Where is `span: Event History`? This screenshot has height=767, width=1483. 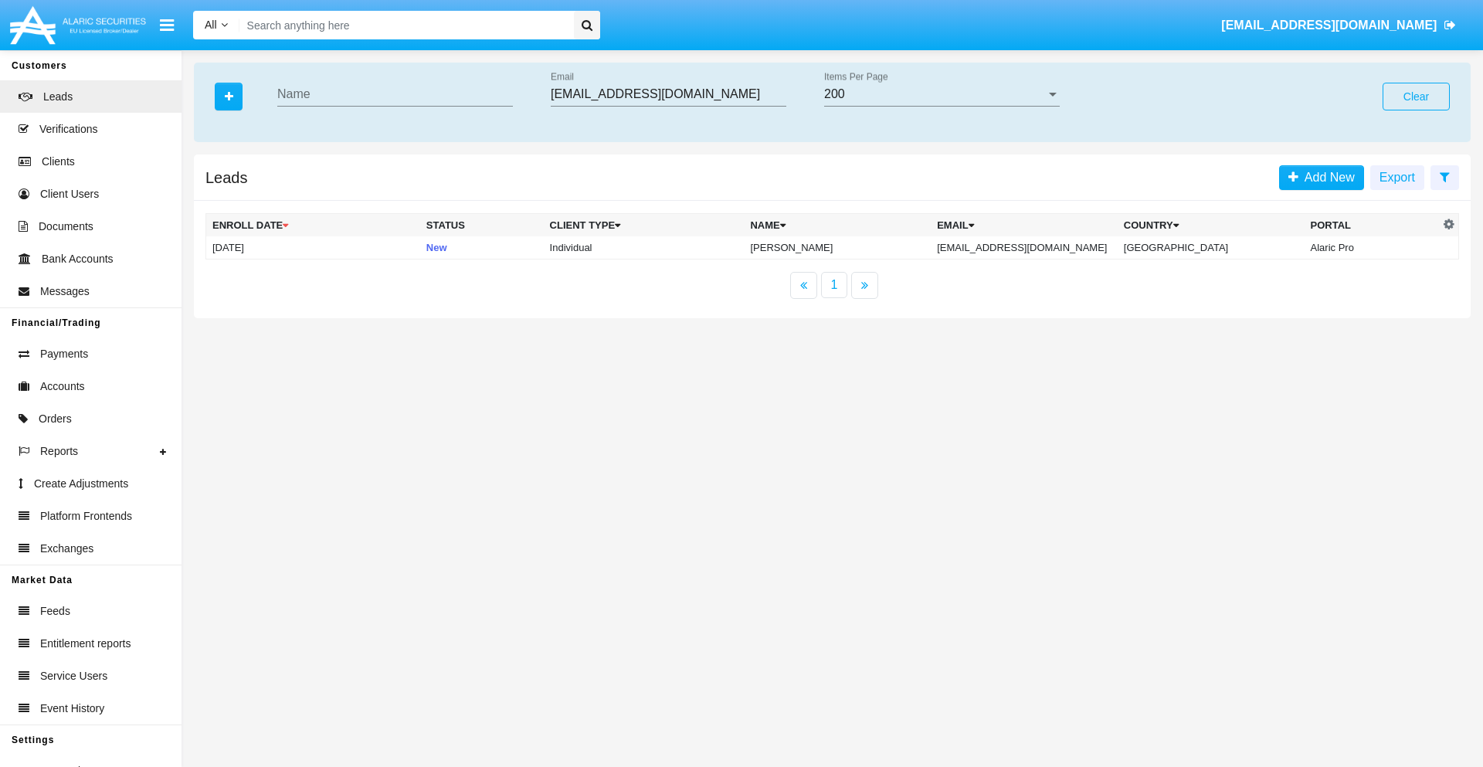
span: Event History is located at coordinates (72, 708).